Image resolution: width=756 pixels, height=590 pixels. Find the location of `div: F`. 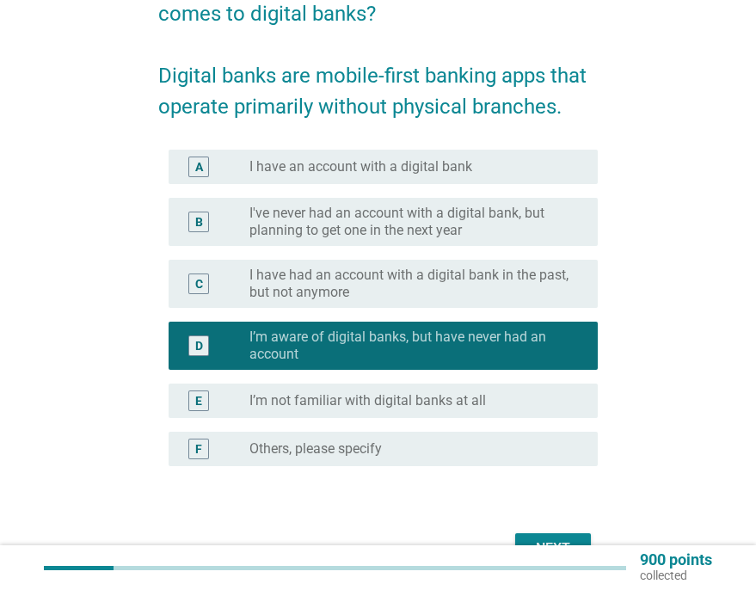

div: F is located at coordinates (199, 449).